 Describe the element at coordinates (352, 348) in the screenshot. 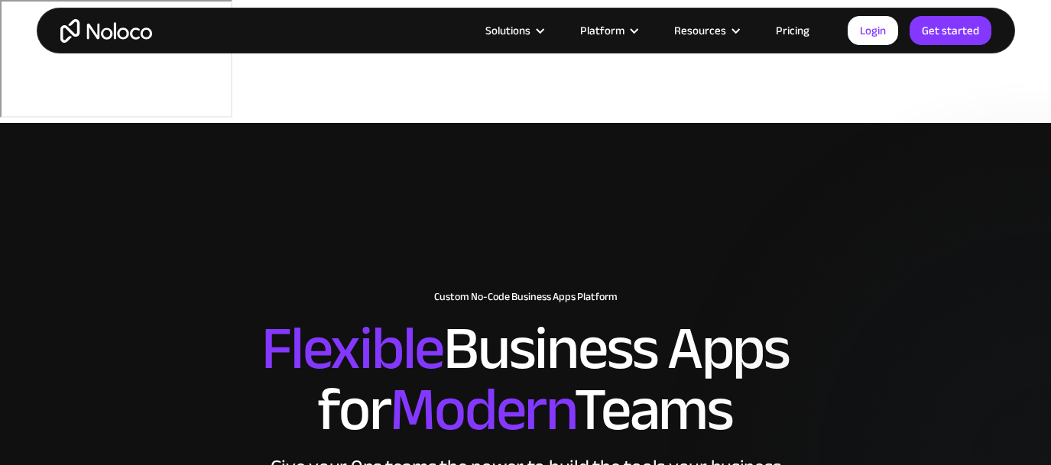

I see `span: Flexible` at that location.